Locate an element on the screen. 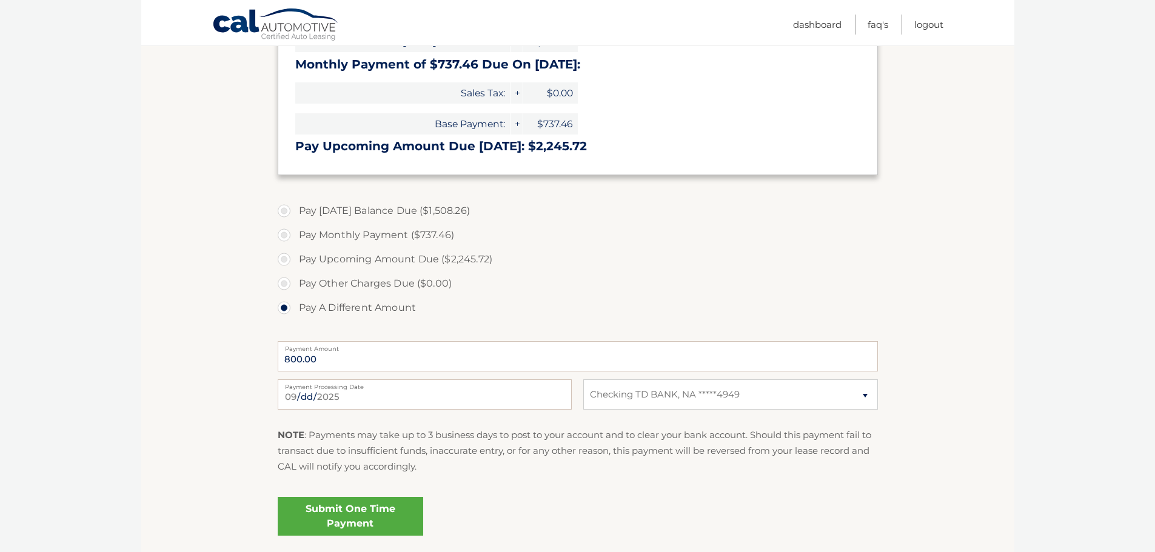 The height and width of the screenshot is (552, 1155). a: Logout is located at coordinates (929, 24).